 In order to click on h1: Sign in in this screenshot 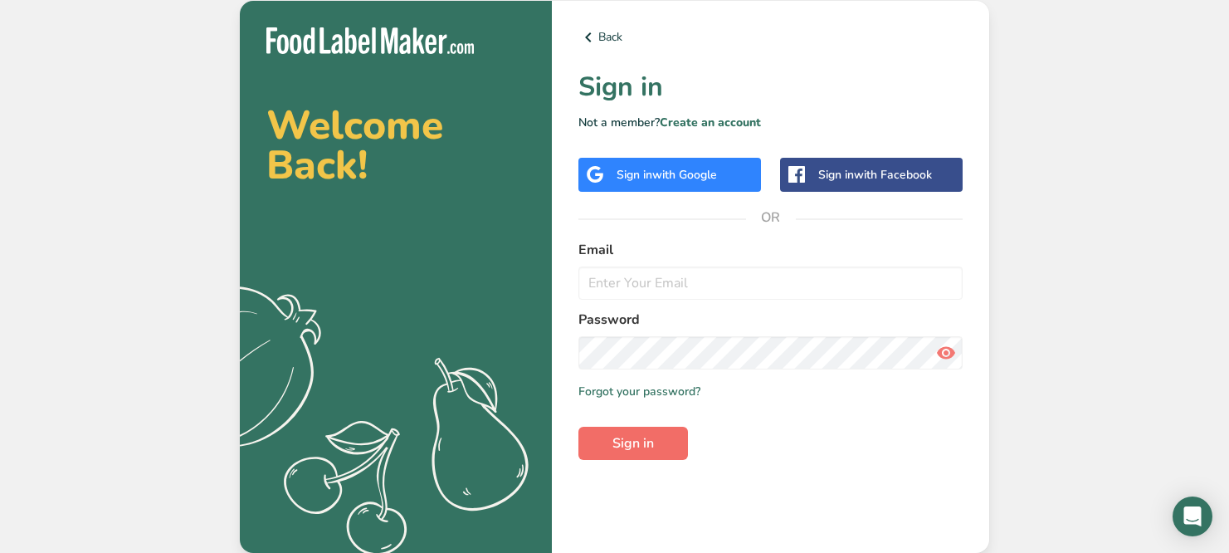, I will do `click(770, 87)`.